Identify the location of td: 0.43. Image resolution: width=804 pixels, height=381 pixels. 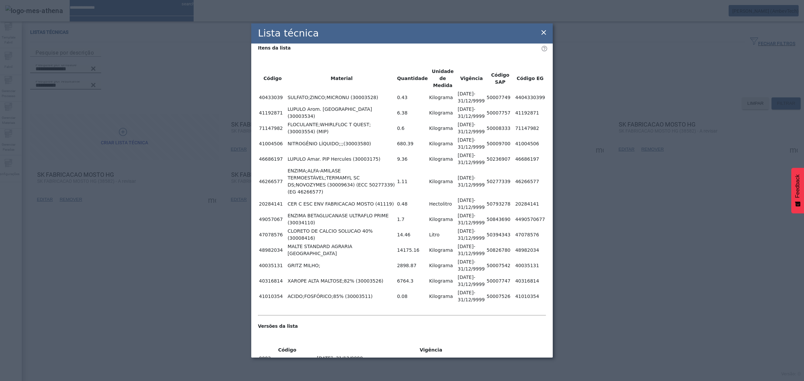
(412, 98).